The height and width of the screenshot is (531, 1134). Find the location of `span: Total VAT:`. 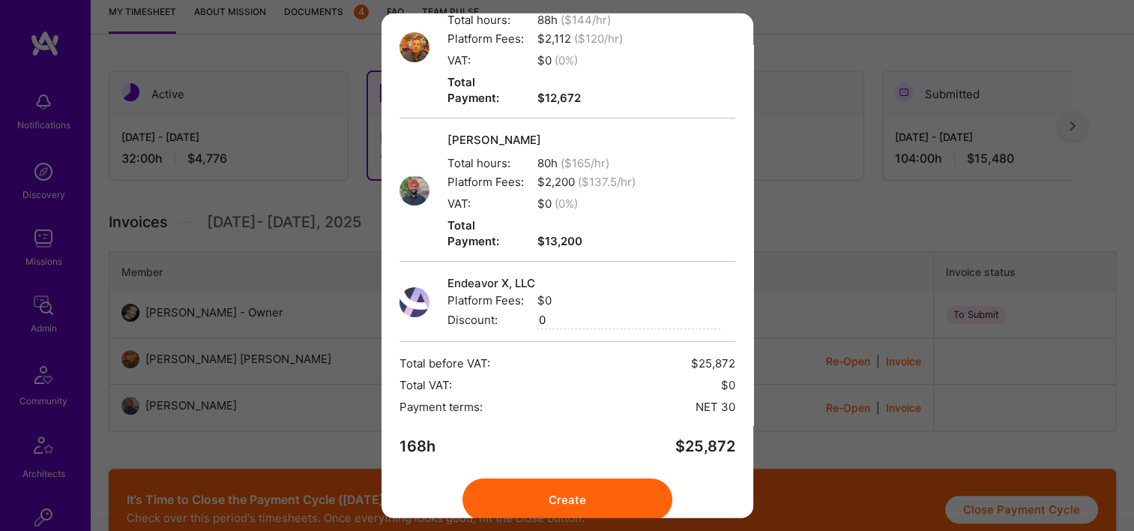

span: Total VAT: is located at coordinates (426, 385).